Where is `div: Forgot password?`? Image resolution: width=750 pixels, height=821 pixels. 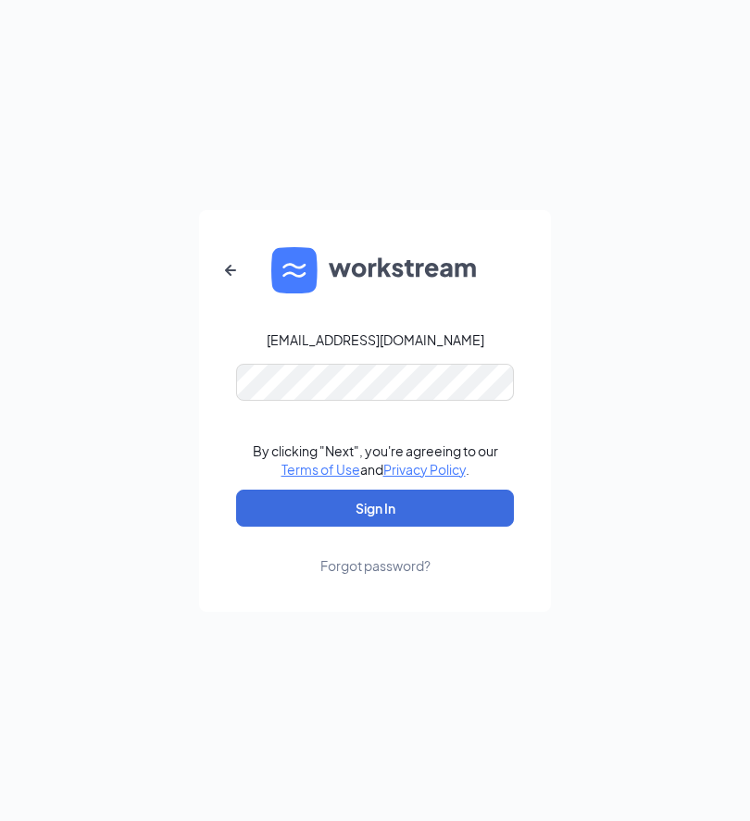 div: Forgot password? is located at coordinates (375, 566).